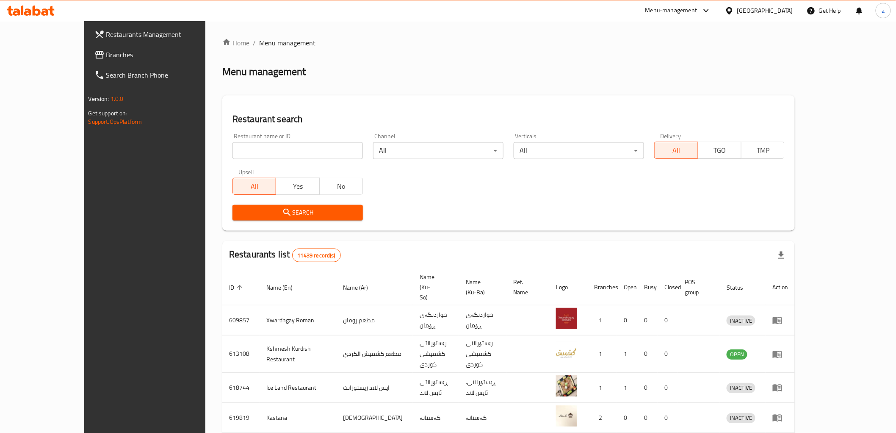 The width and height of the screenshot is (896, 433). What do you see at coordinates (509, 119) in the screenshot?
I see `h2: Restaurant search` at bounding box center [509, 119].